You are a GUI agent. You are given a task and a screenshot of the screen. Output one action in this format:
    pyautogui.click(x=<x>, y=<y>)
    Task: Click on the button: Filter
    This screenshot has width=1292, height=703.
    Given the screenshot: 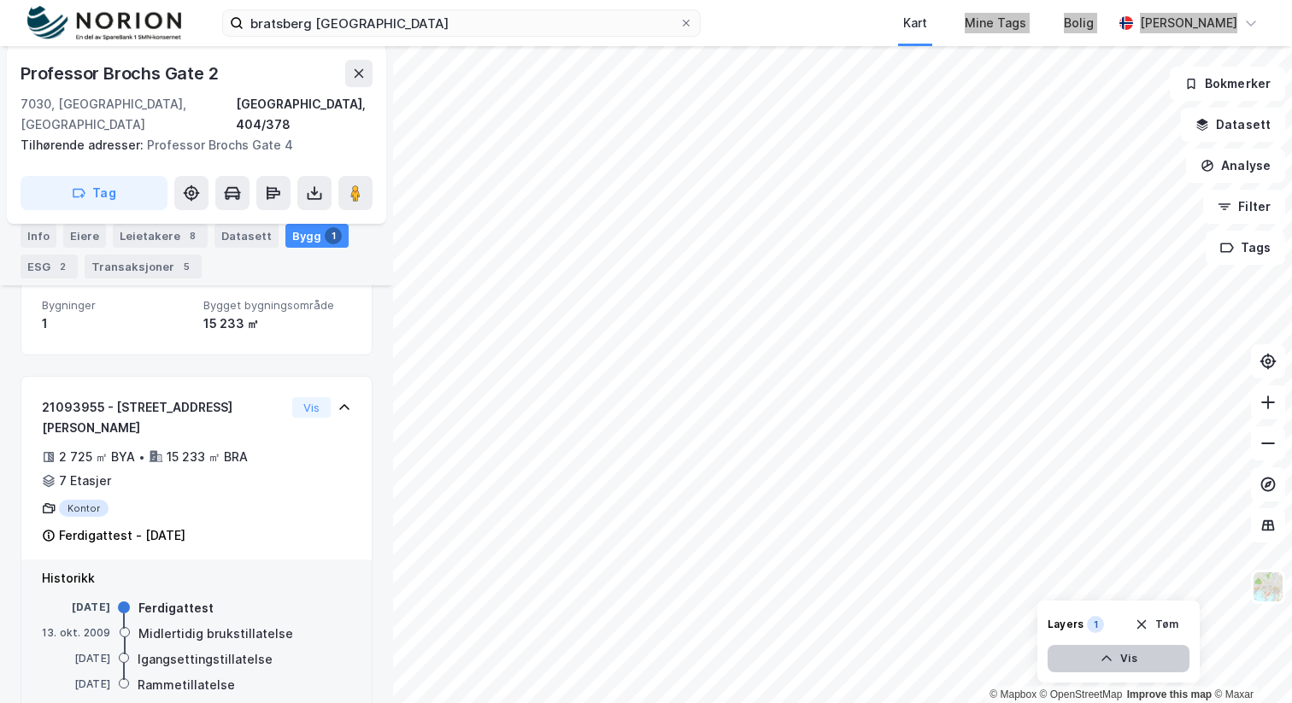 What is the action you would take?
    pyautogui.click(x=1244, y=207)
    